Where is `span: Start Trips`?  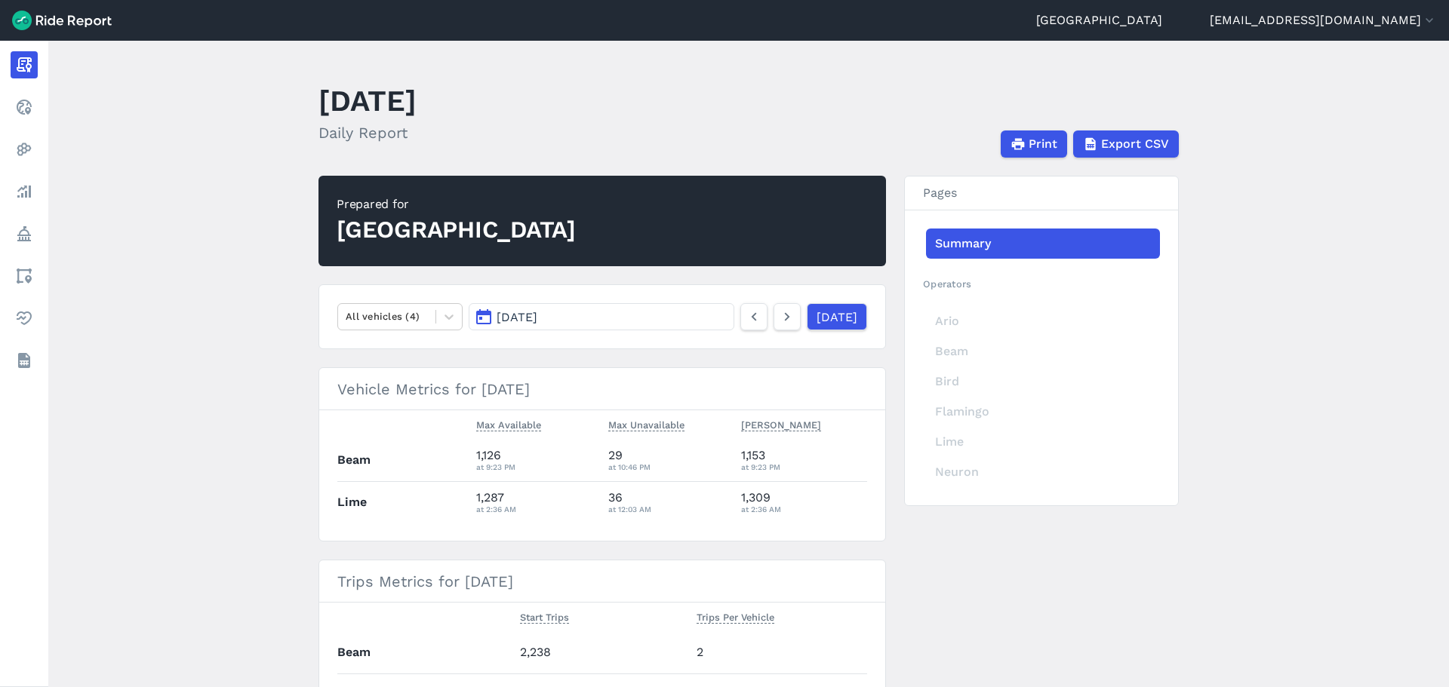
span: Start Trips is located at coordinates (544, 616).